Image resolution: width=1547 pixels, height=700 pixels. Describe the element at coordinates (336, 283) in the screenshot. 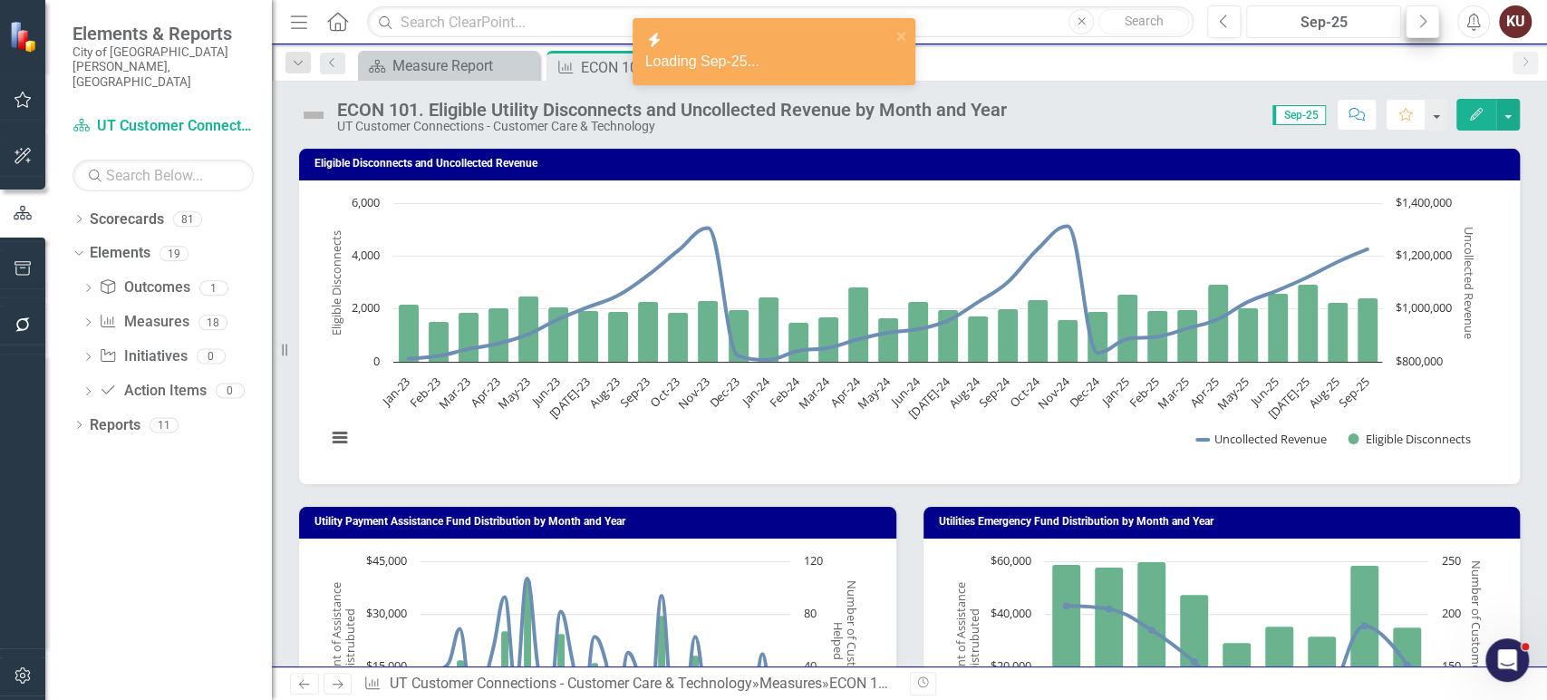

I see `text: Eligible Disconnects` at that location.